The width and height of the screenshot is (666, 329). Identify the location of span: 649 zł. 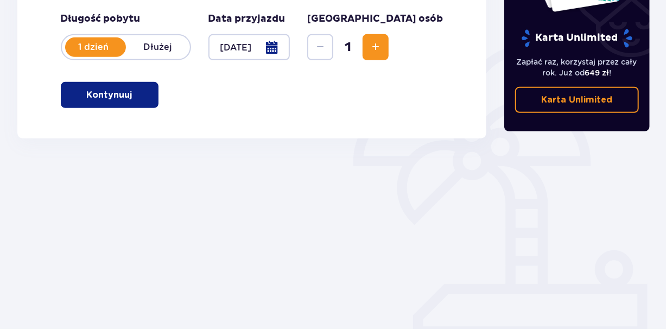
(597, 73).